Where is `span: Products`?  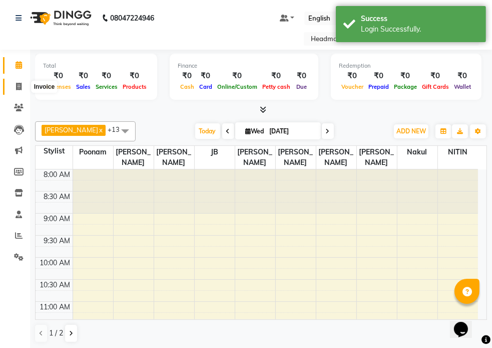 span: Products is located at coordinates (135, 87).